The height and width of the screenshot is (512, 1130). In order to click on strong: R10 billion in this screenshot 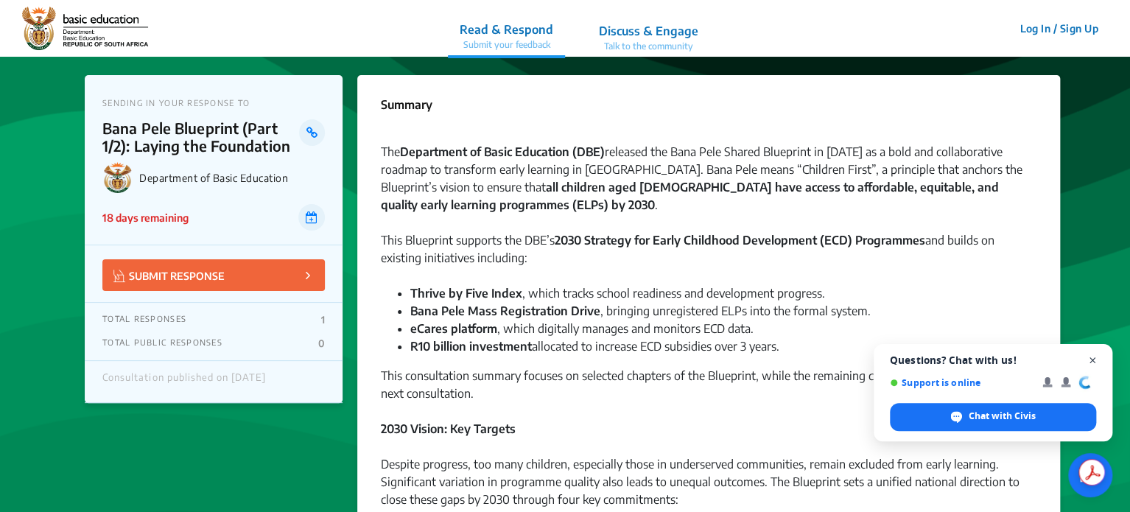, I will do `click(438, 346)`.